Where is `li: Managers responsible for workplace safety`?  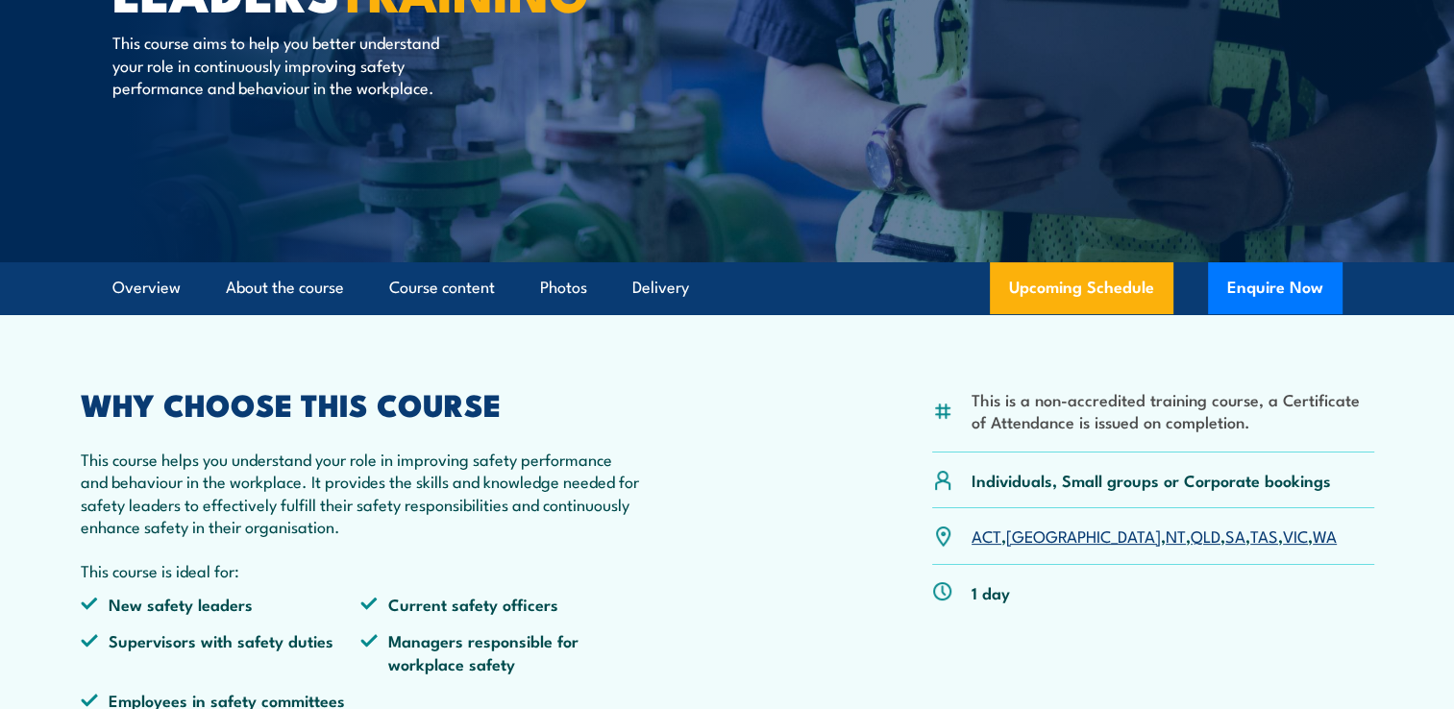
li: Managers responsible for workplace safety is located at coordinates (501, 652).